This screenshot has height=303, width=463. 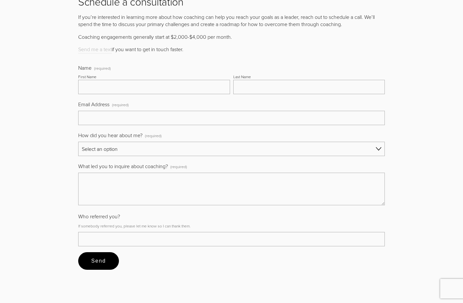 What do you see at coordinates (232, 49) in the screenshot?
I see `p: if you want to get in touch faster.` at bounding box center [232, 49].